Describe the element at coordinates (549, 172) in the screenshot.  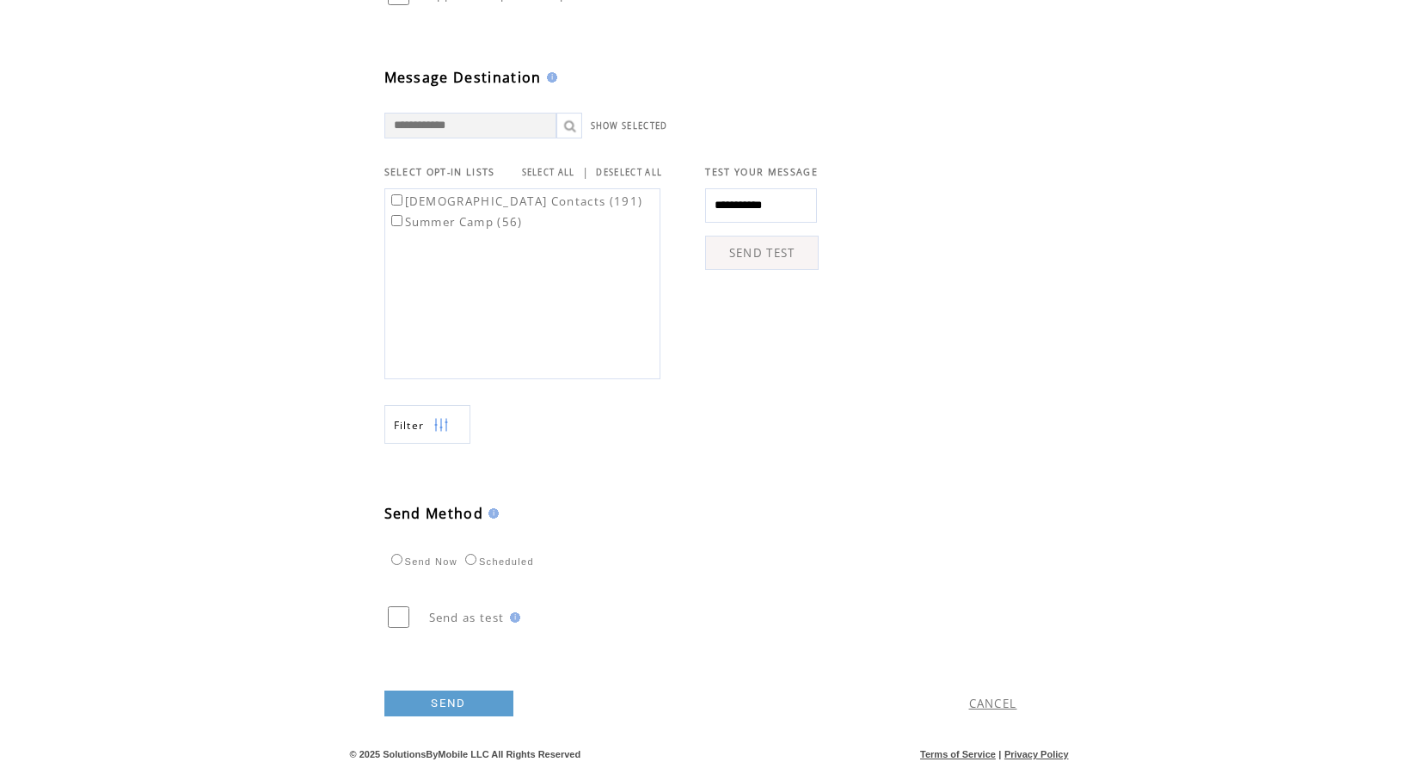
I see `a: SELECT ALL` at that location.